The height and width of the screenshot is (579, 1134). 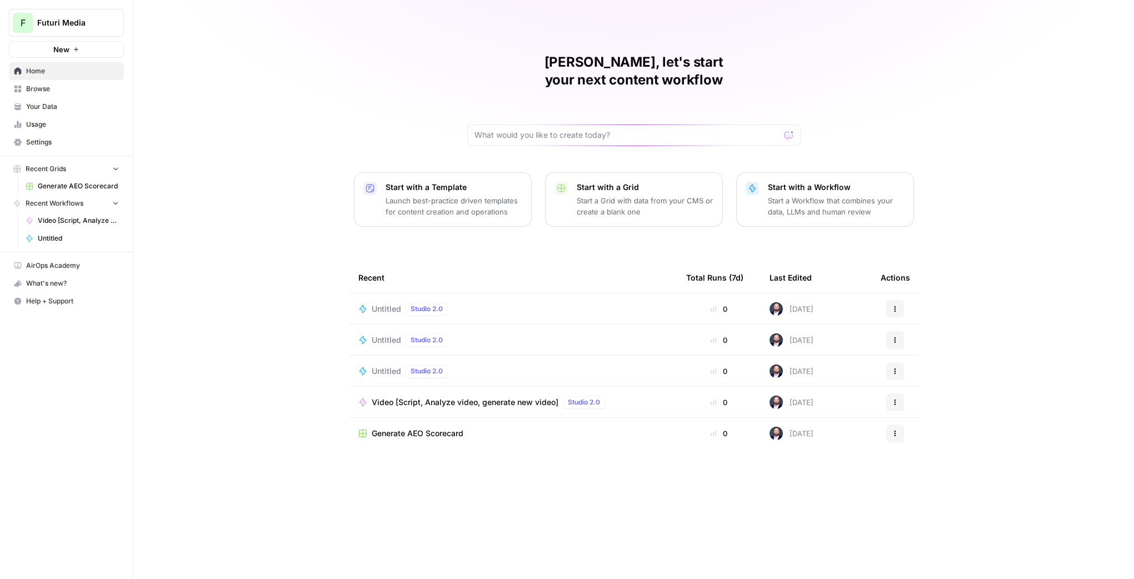 I want to click on a: Video [Script, Analyze video, generate new video]Studio 2.0, so click(x=514, y=402).